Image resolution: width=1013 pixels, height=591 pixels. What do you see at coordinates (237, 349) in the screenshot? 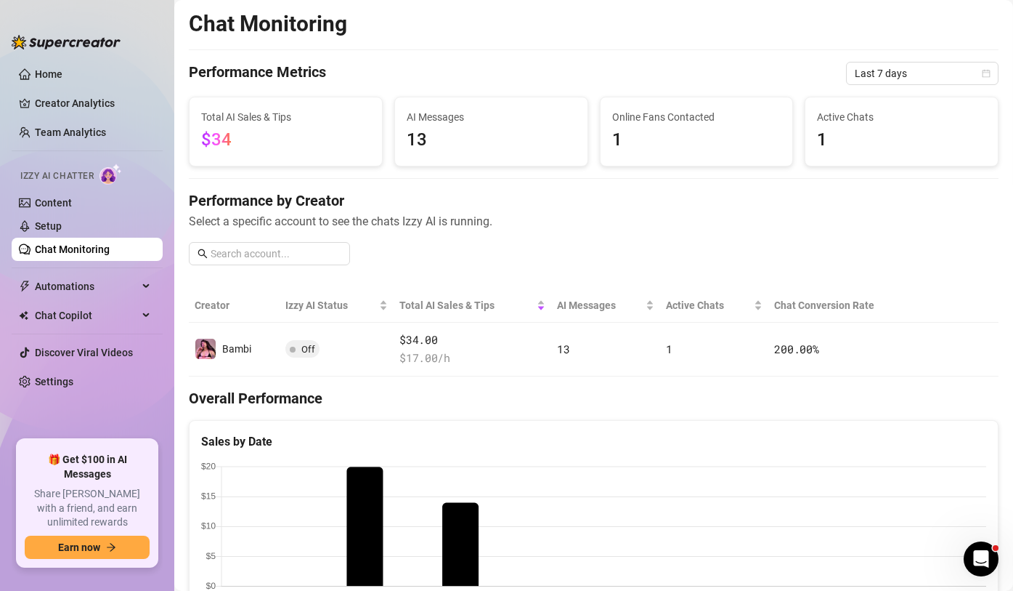
I see `span: Bambi` at bounding box center [237, 349].